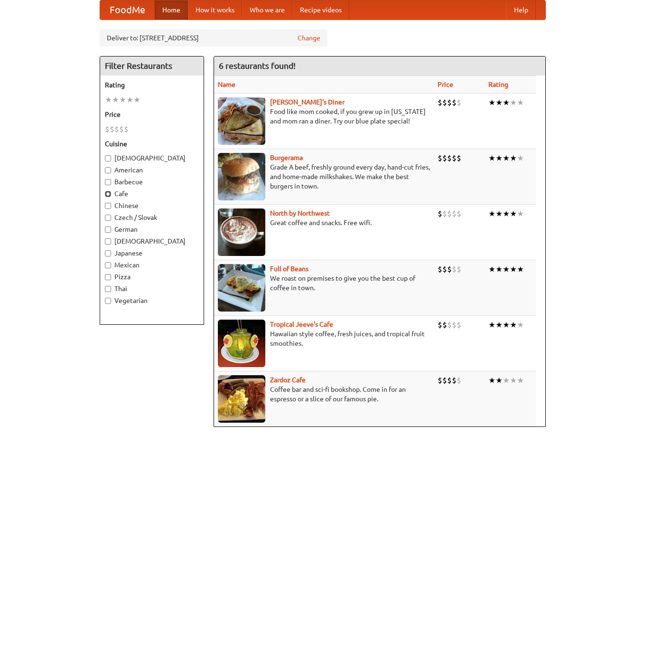 Image resolution: width=645 pixels, height=672 pixels. Describe the element at coordinates (108, 194) in the screenshot. I see `input: Cafe` at that location.